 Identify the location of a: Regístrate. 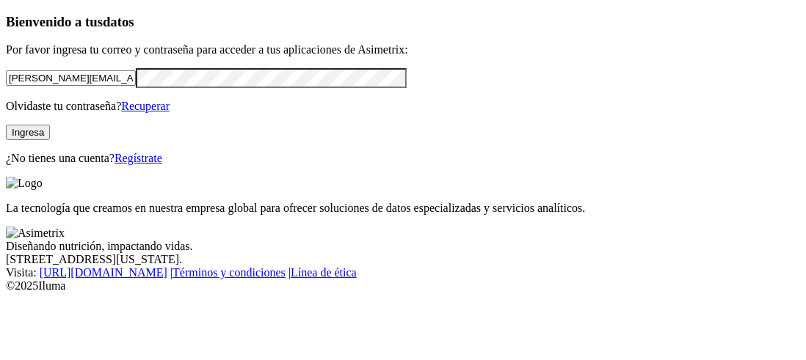
(138, 158).